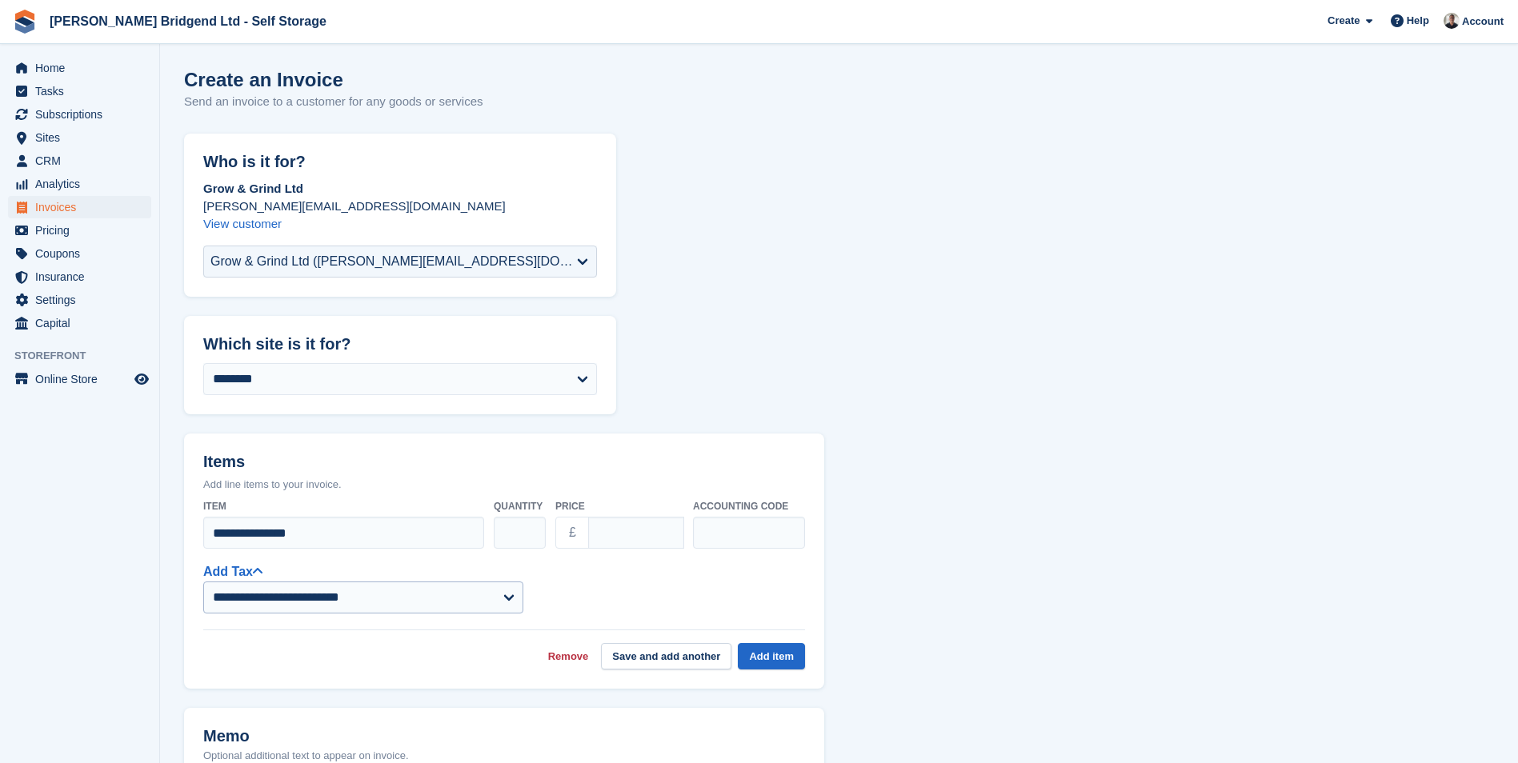  What do you see at coordinates (83, 68) in the screenshot?
I see `span: Home` at bounding box center [83, 68].